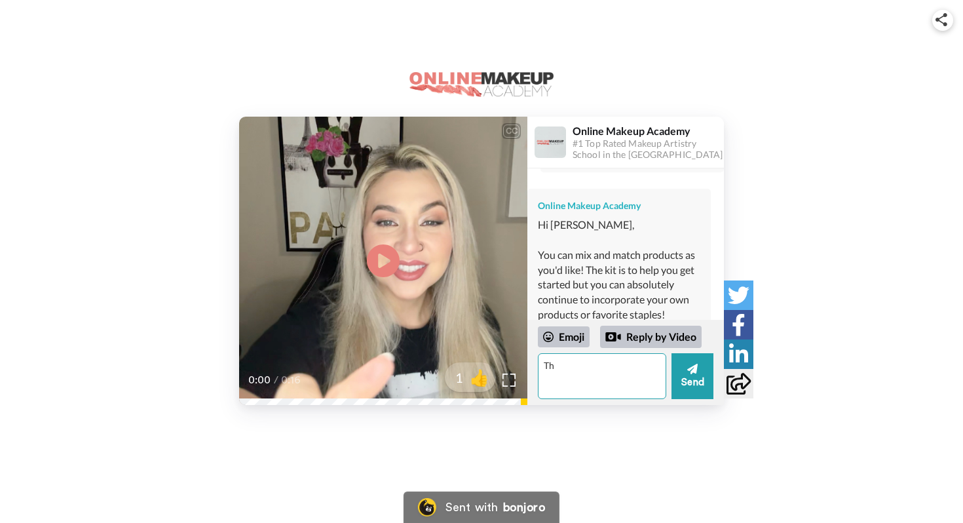 The height and width of the screenshot is (523, 963). Describe the element at coordinates (454, 377) in the screenshot. I see `span: 1` at that location.